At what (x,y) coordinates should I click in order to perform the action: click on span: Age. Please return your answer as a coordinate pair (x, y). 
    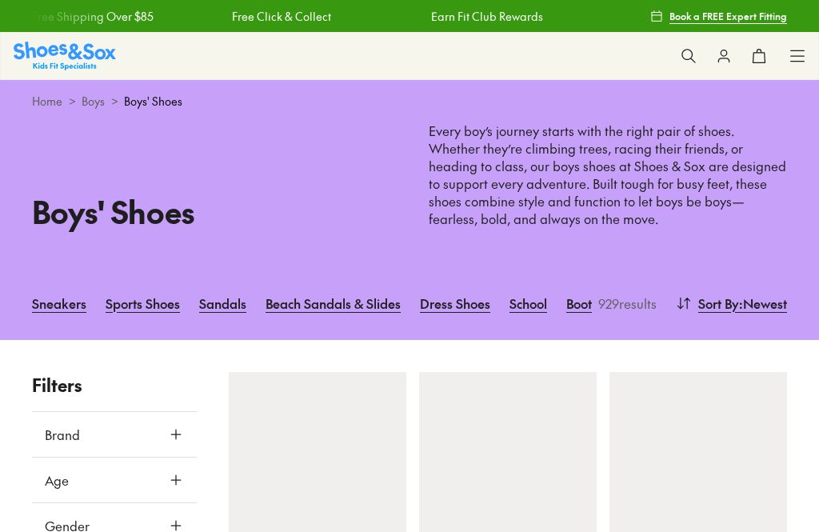
    Looking at the image, I should click on (57, 480).